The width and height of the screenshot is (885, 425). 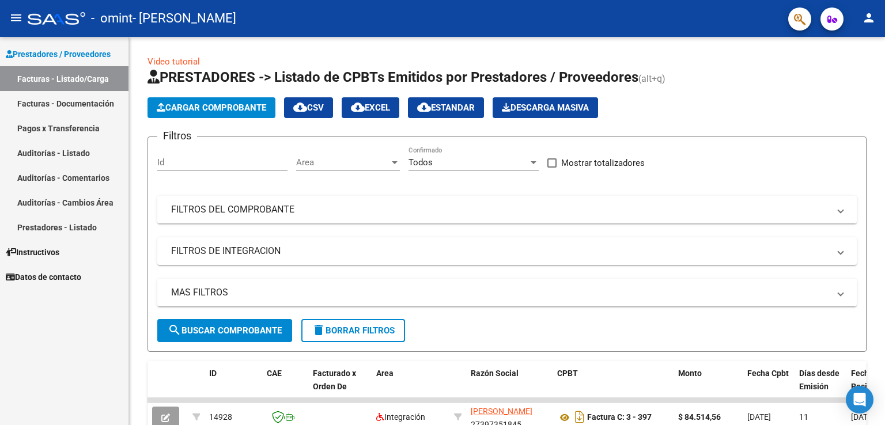 What do you see at coordinates (177, 136) in the screenshot?
I see `h3: Filtros` at bounding box center [177, 136].